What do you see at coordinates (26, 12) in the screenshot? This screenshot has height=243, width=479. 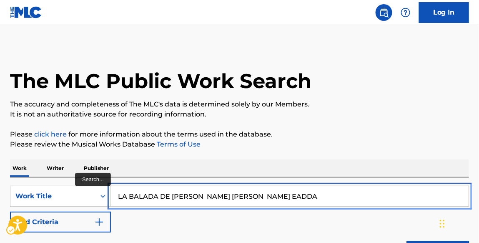 I see `img: MLC Logo` at bounding box center [26, 12].